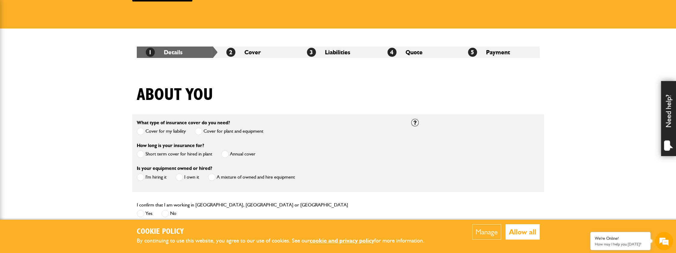 This screenshot has width=676, height=253. Describe the element at coordinates (311, 52) in the screenshot. I see `span: 3` at that location.